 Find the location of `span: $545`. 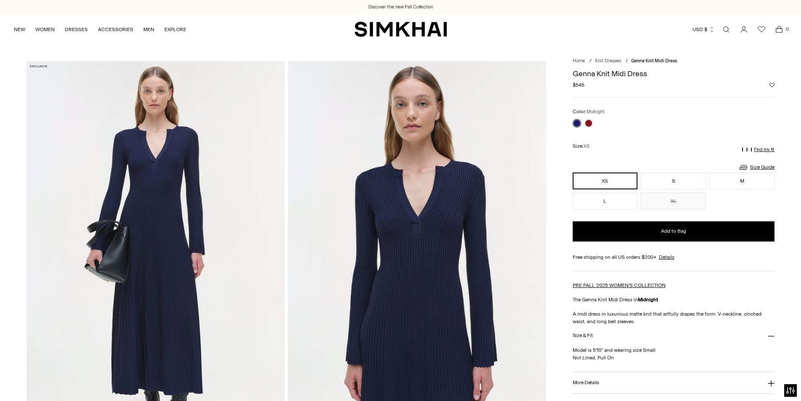

span: $545 is located at coordinates (579, 85).